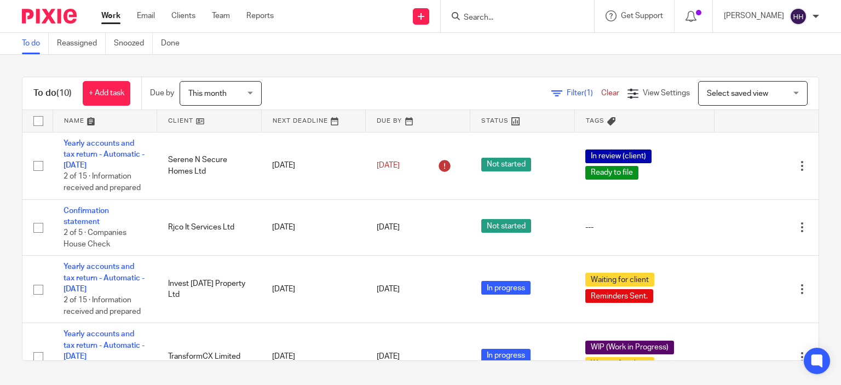 Image resolution: width=841 pixels, height=385 pixels. I want to click on span: This month, so click(207, 94).